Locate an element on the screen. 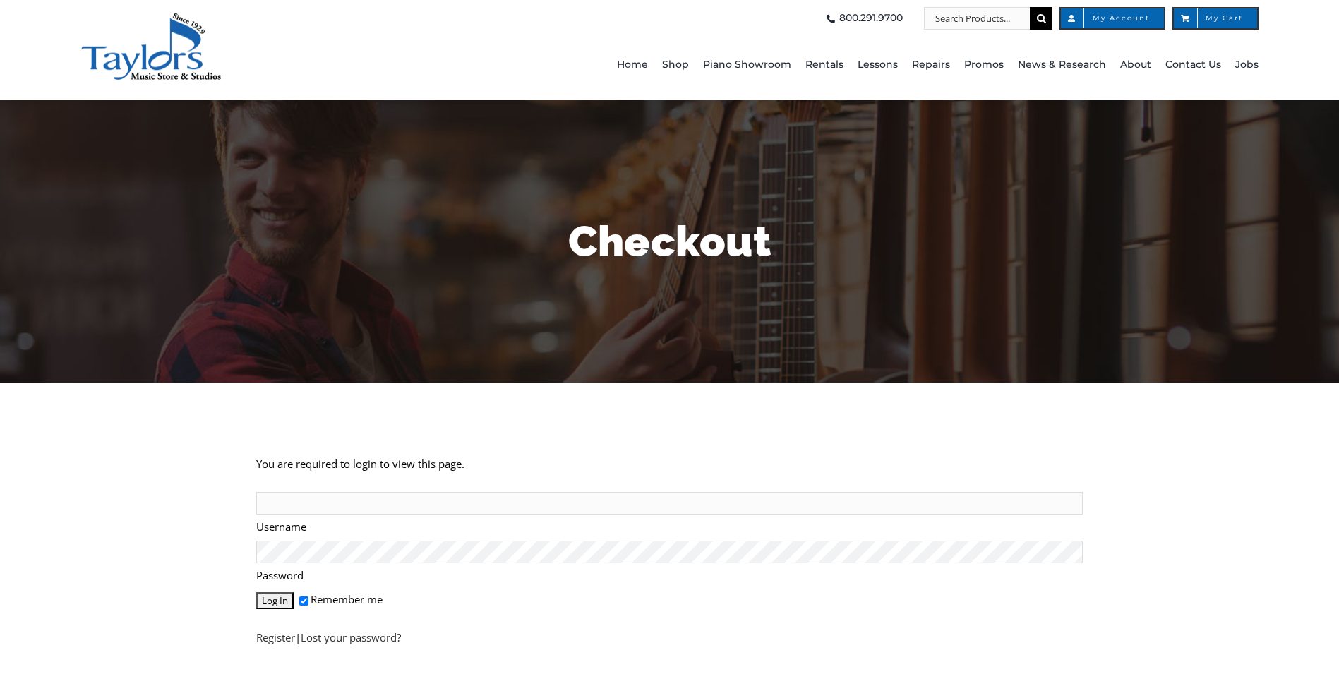 The width and height of the screenshot is (1339, 679). nav: Main Menu is located at coordinates (822, 65).